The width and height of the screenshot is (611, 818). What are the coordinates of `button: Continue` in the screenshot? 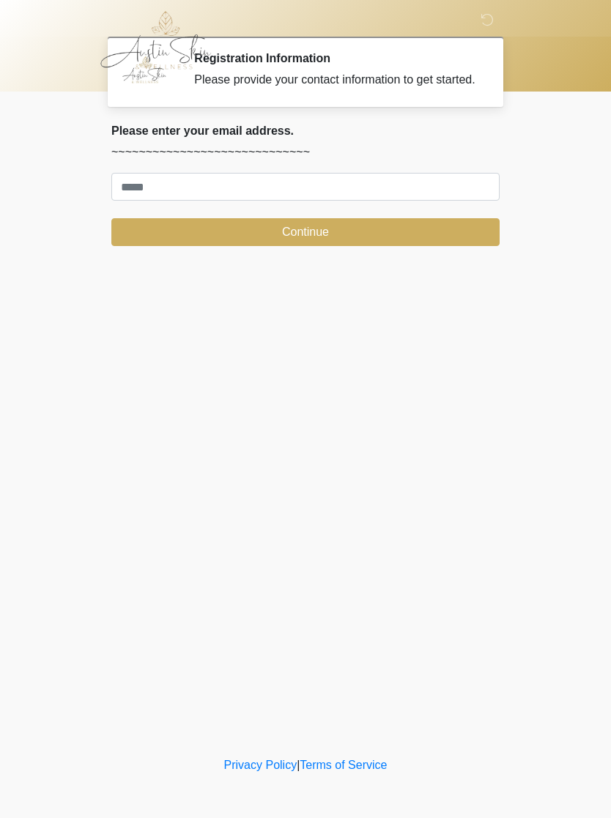 It's located at (306, 232).